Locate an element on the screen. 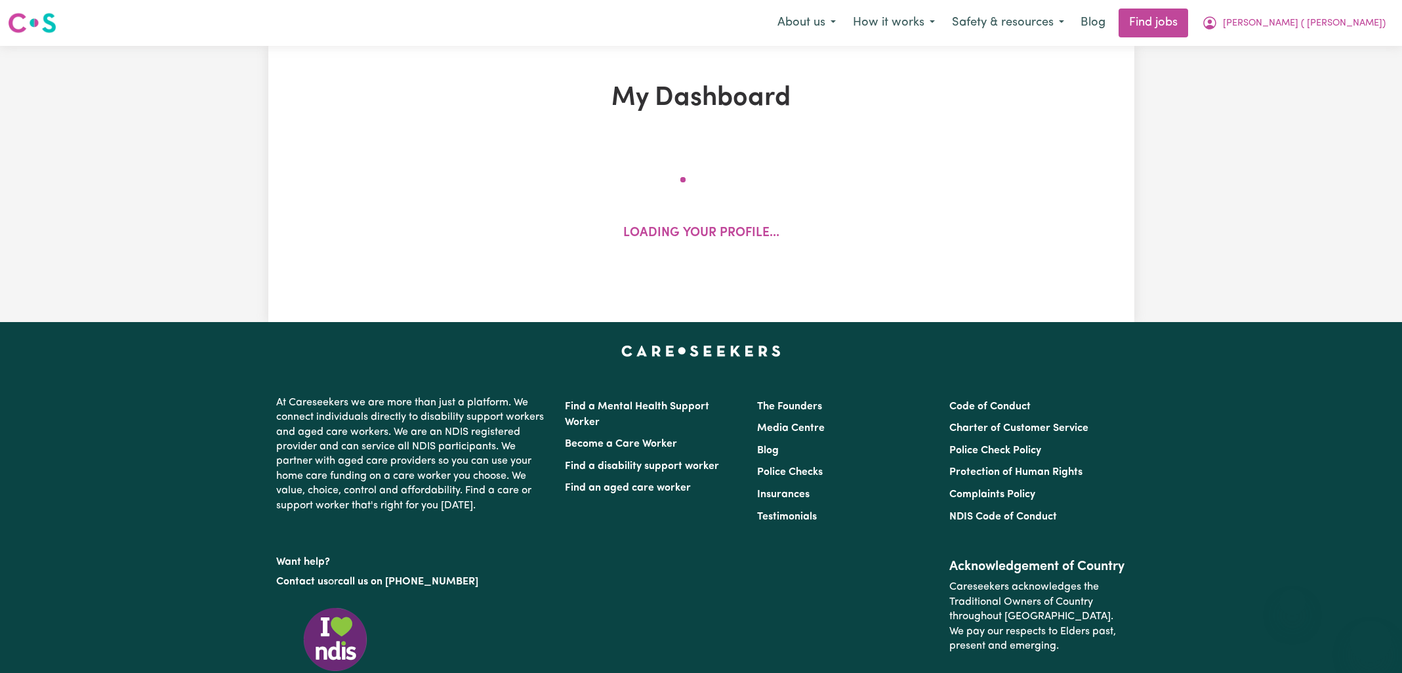 Image resolution: width=1402 pixels, height=673 pixels. a: Become a Care Worker is located at coordinates (621, 444).